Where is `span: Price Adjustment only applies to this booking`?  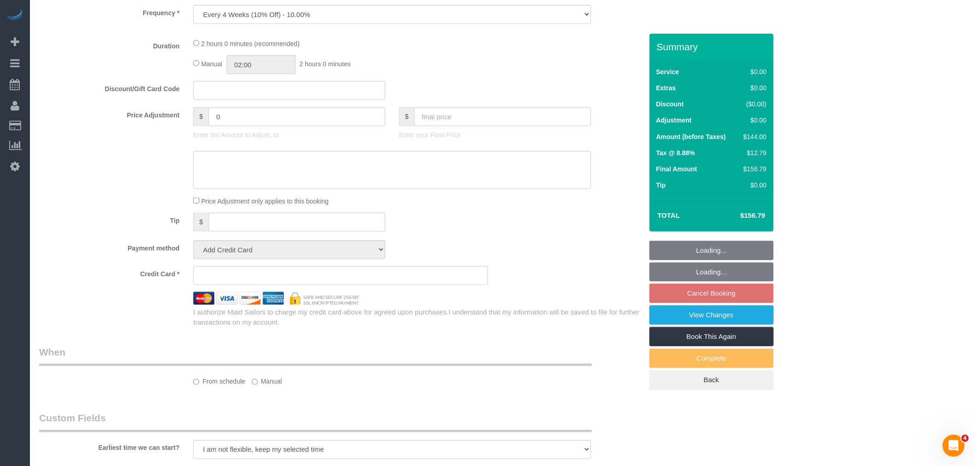 span: Price Adjustment only applies to this booking is located at coordinates (265, 201).